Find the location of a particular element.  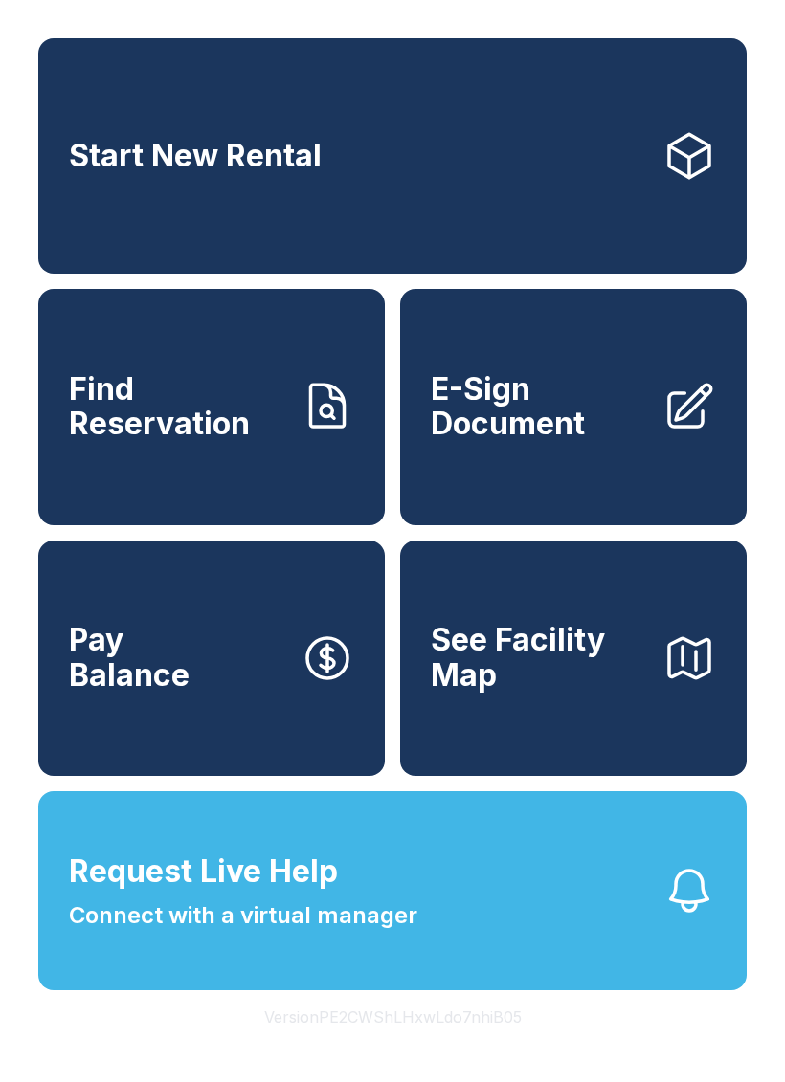

span: E-Sign Document is located at coordinates (539, 407).